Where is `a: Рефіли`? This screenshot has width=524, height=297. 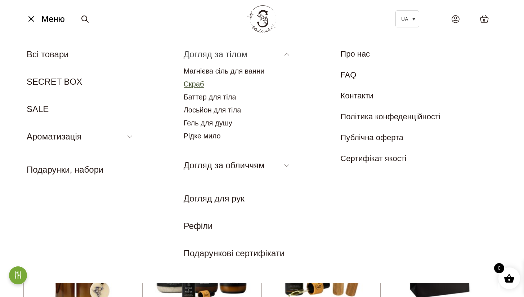 a: Рефіли is located at coordinates (198, 226).